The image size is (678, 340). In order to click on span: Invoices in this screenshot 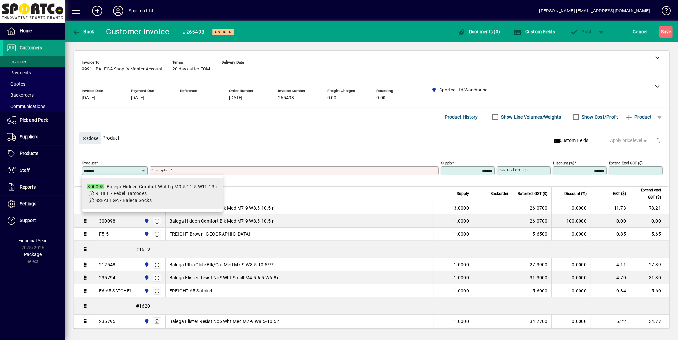, I will do `click(17, 62)`.